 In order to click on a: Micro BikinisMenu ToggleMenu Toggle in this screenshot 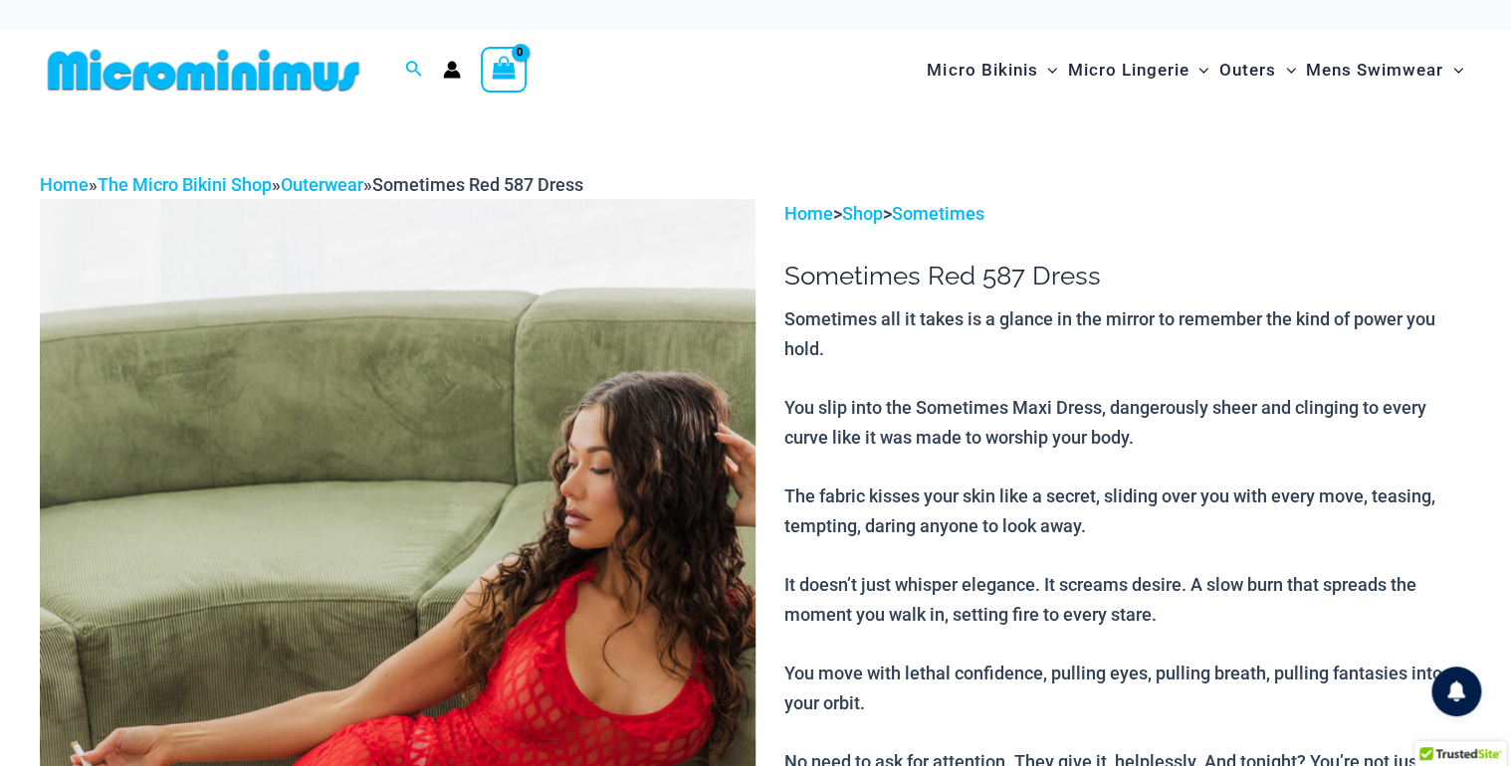, I will do `click(991, 70)`.